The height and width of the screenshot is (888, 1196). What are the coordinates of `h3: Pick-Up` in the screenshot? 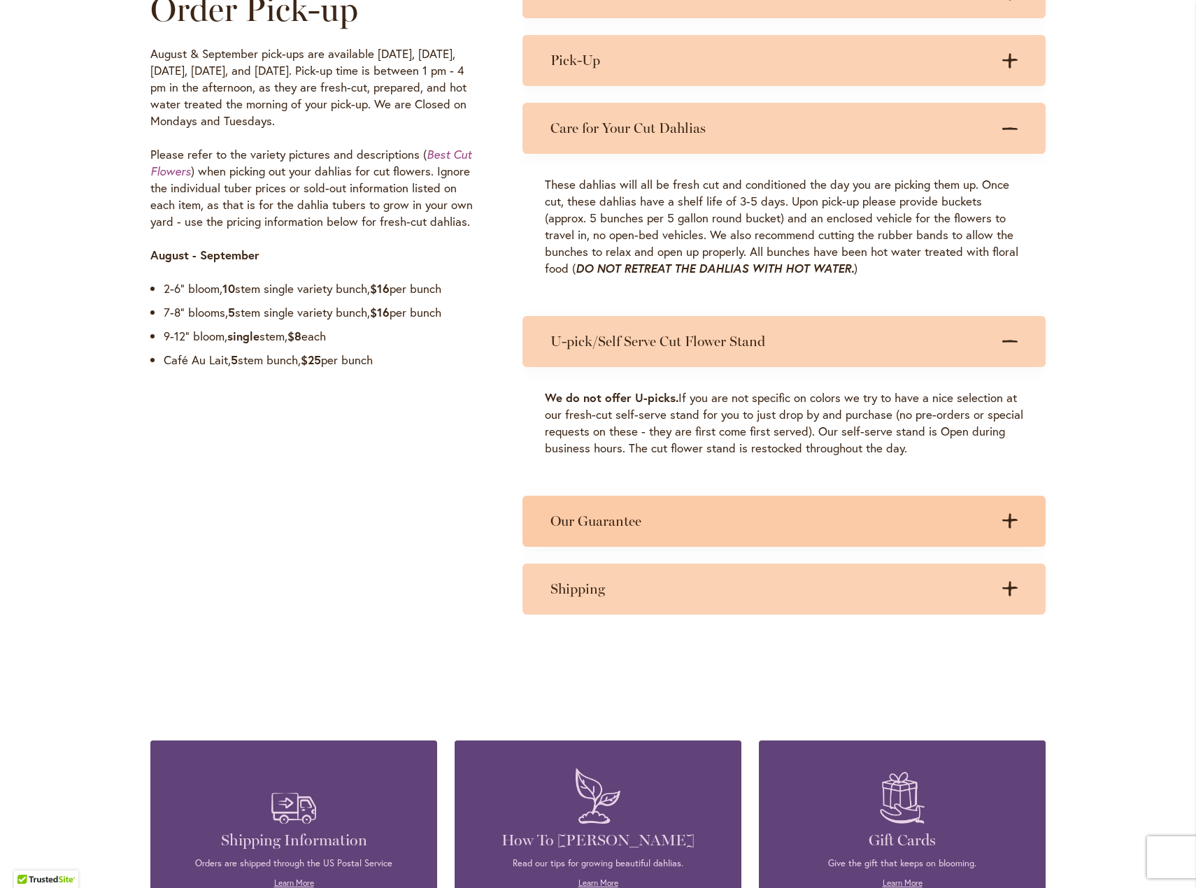 It's located at (770, 60).